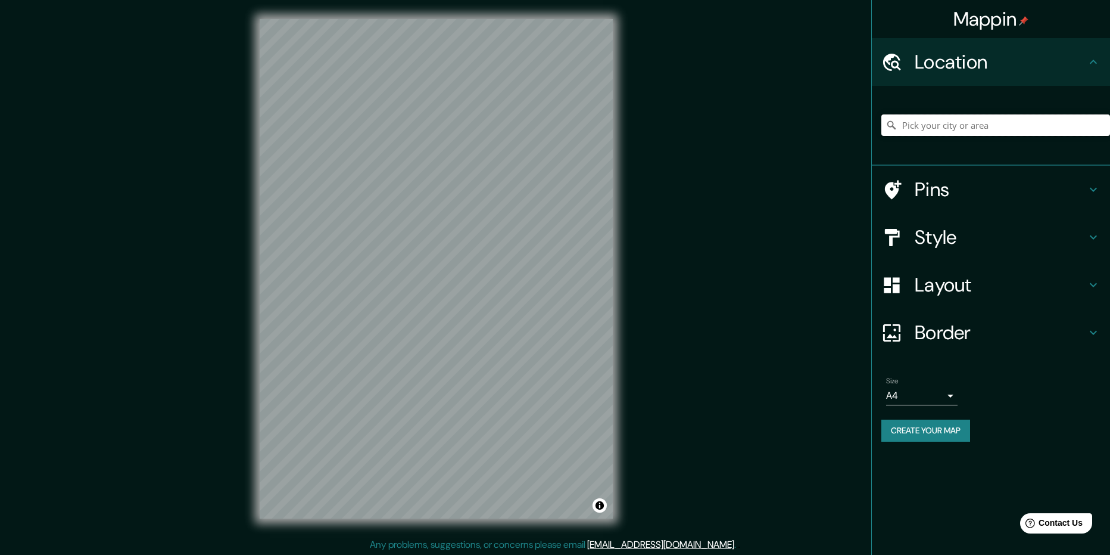  Describe the element at coordinates (436, 269) in the screenshot. I see `canvas: Map` at that location.